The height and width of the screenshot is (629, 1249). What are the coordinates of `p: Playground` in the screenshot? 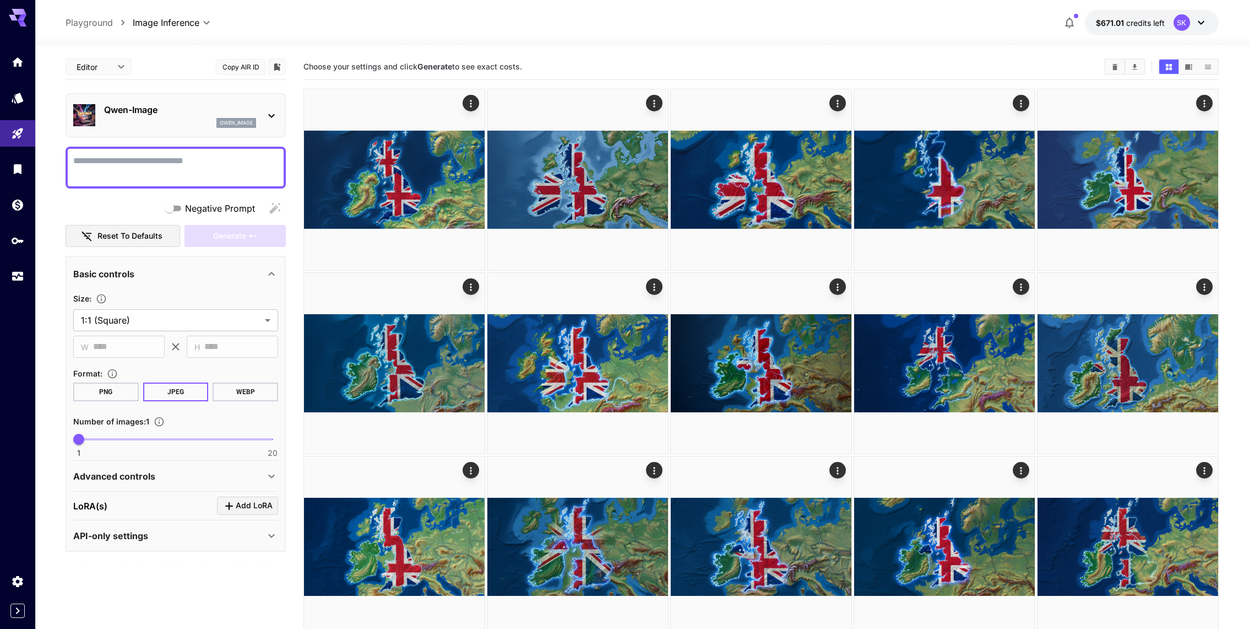 It's located at (89, 23).